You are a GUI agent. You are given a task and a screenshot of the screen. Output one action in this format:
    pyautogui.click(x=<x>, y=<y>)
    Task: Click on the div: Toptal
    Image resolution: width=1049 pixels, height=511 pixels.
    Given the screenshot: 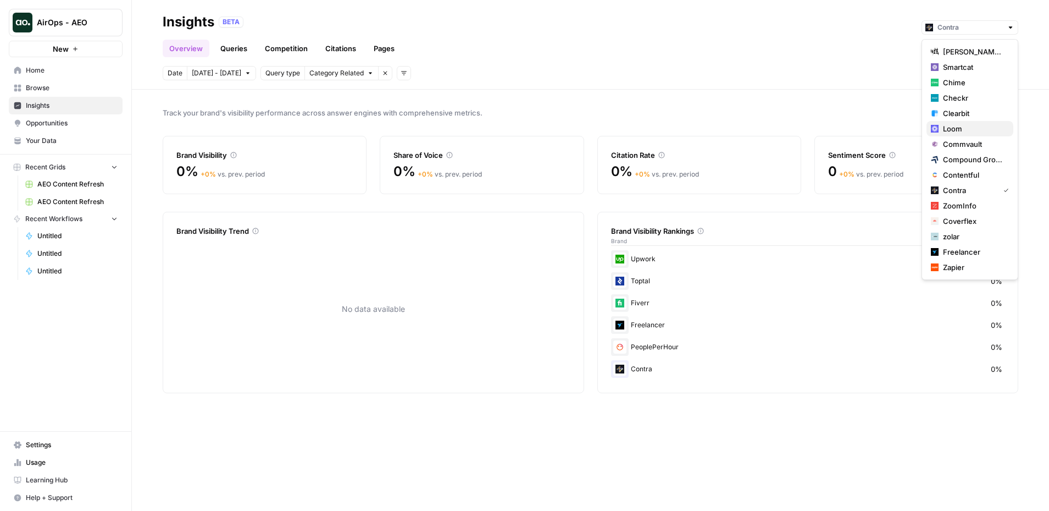 What is the action you would take?
    pyautogui.click(x=808, y=281)
    